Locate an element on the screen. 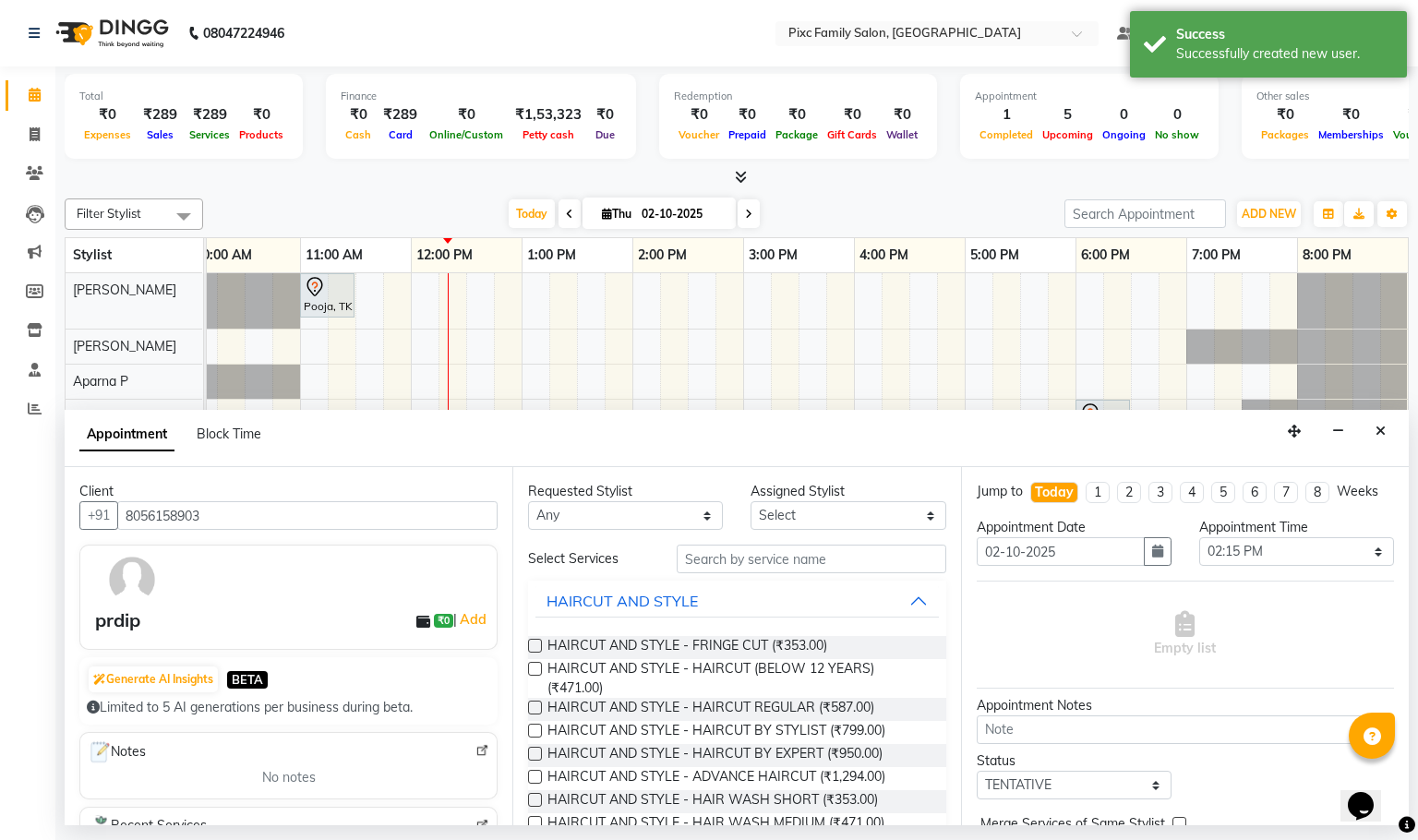 This screenshot has width=1418, height=840. span: Upcoming is located at coordinates (1067, 135).